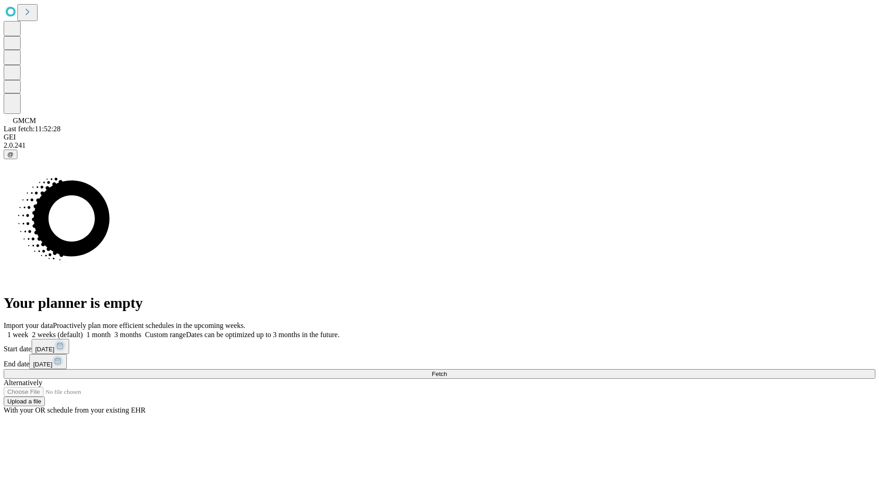 The height and width of the screenshot is (494, 879). Describe the element at coordinates (24, 401) in the screenshot. I see `button: Upload a file` at that location.